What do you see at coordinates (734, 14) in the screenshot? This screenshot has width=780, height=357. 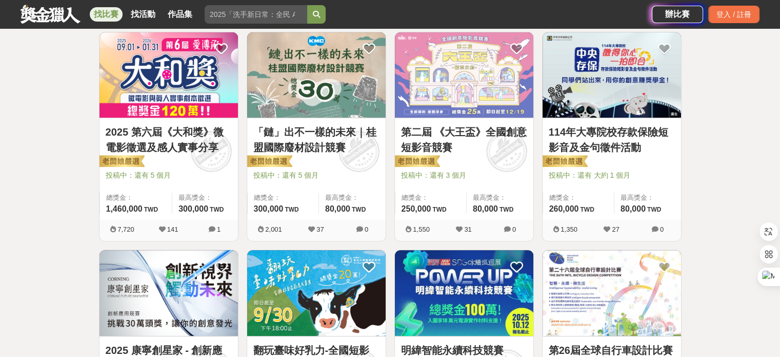 I see `div: 登入 / 註冊` at bounding box center [734, 14].